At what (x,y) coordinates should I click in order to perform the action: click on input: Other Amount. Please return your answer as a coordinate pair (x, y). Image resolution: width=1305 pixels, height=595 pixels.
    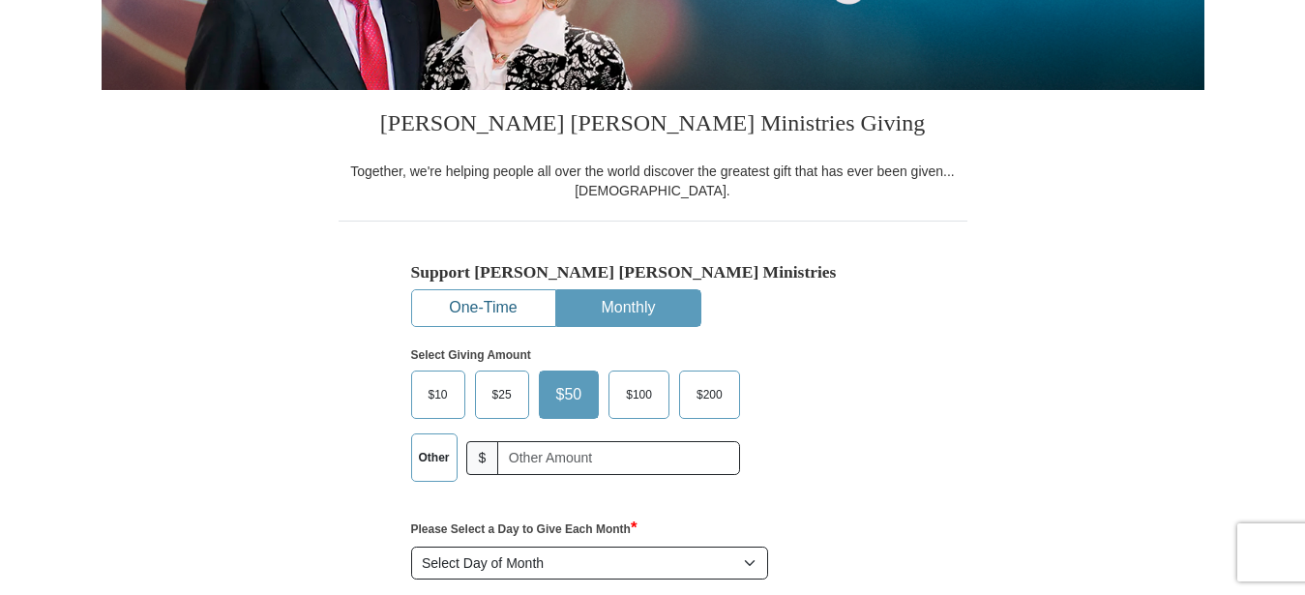
    Looking at the image, I should click on (618, 457).